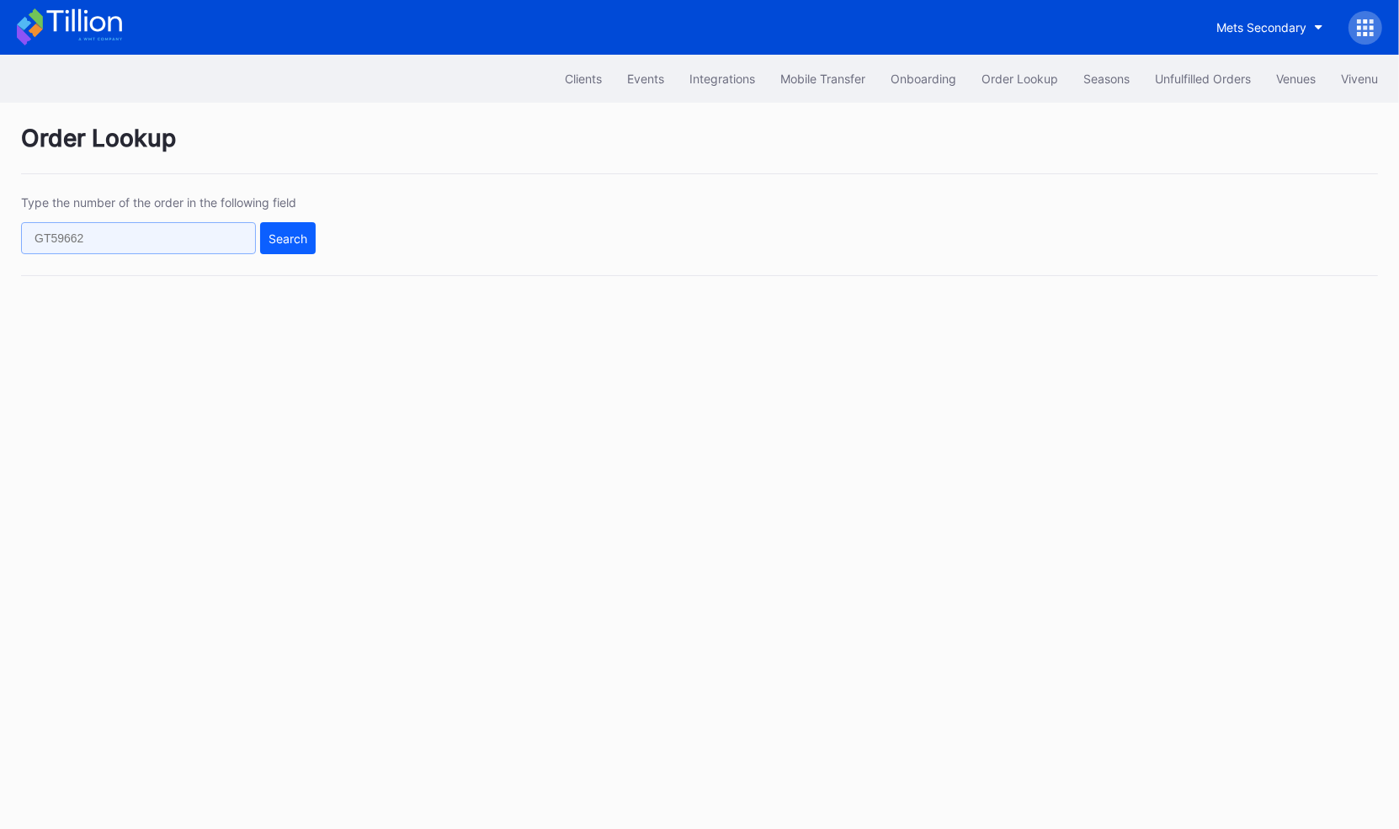 Image resolution: width=1399 pixels, height=829 pixels. I want to click on button: Clients, so click(584, 78).